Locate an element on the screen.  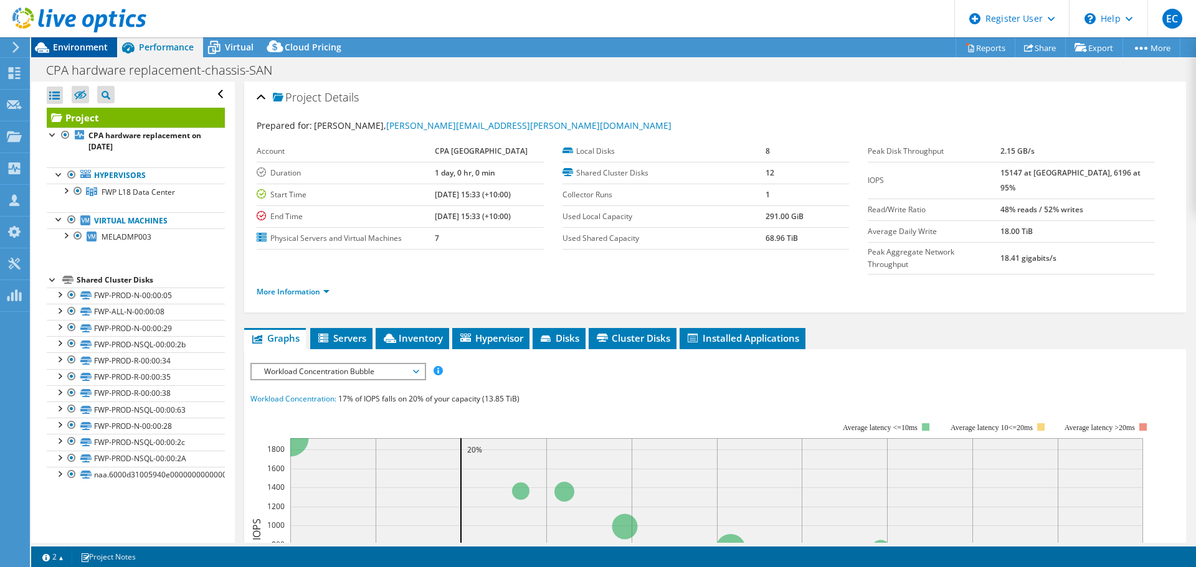
label: Local Disks is located at coordinates (664, 151).